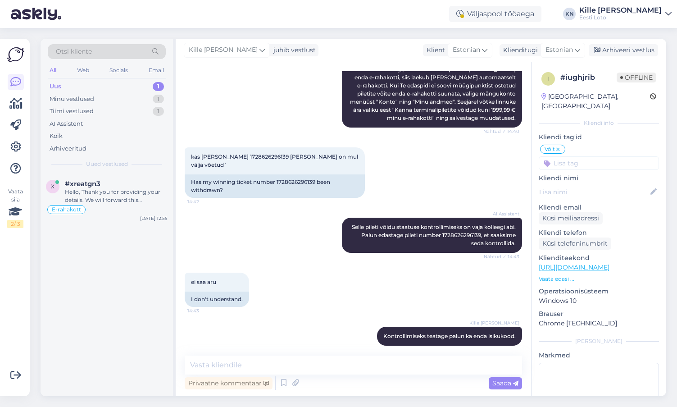 This screenshot has height=407, width=677. What do you see at coordinates (550, 149) in the screenshot?
I see `span: Võit` at bounding box center [550, 149].